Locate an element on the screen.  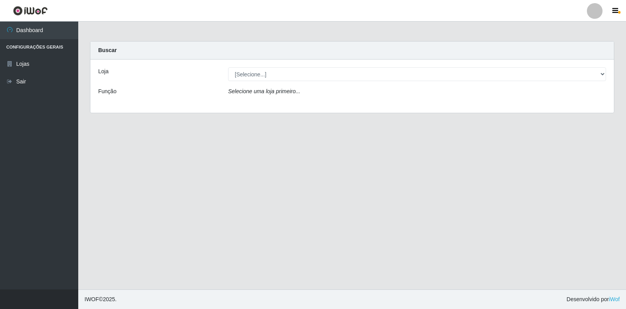
label: Loja is located at coordinates (103, 71).